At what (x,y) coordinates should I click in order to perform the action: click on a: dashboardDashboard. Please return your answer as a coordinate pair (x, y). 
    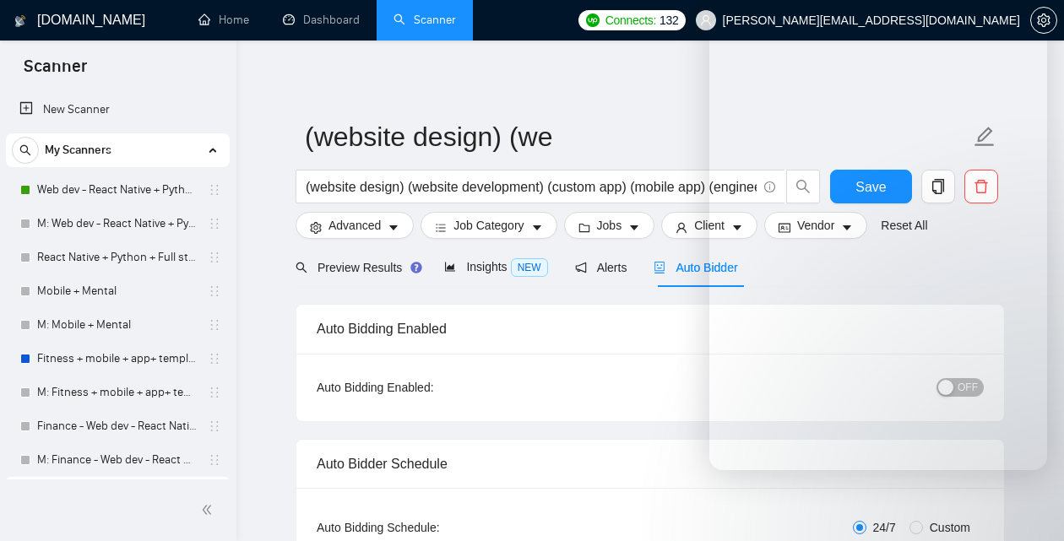
    Looking at the image, I should click on (321, 19).